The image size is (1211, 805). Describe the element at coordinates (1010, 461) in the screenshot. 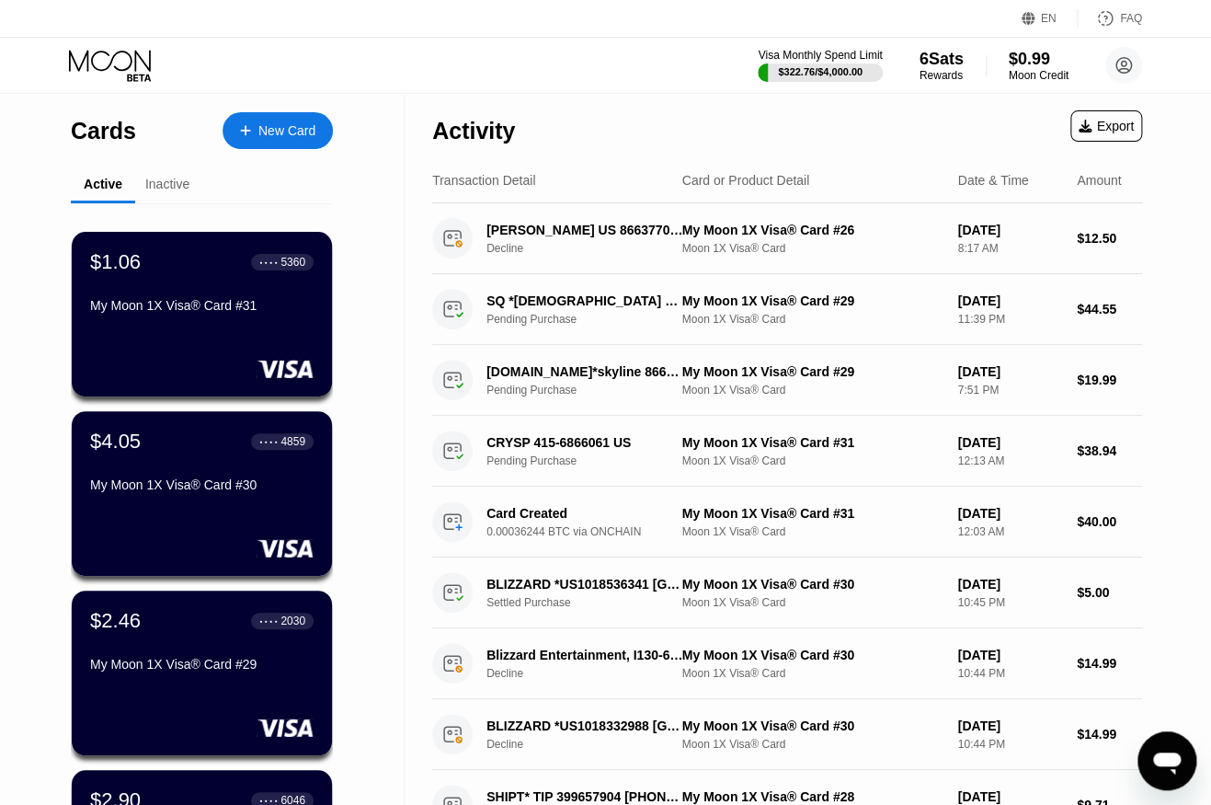

I see `div: 12:13 AM` at that location.